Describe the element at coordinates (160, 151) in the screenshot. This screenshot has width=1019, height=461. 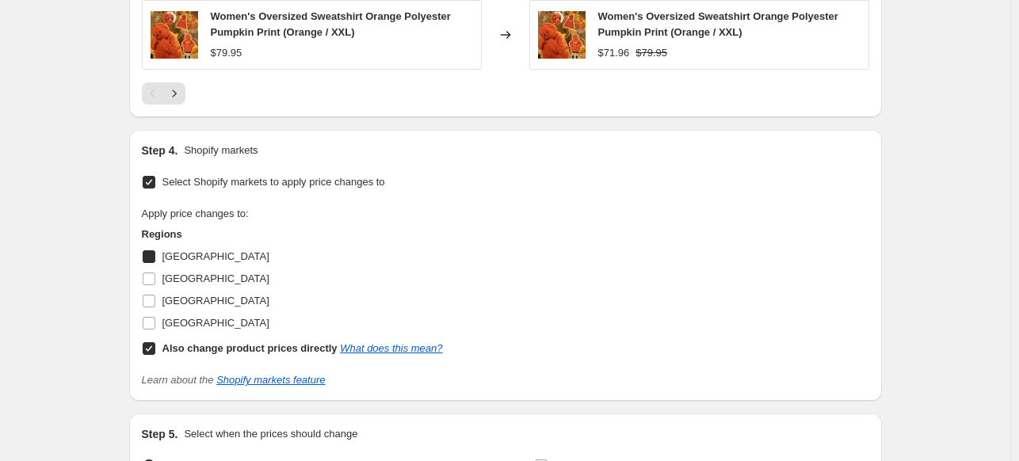
I see `h2: Step 4.` at that location.